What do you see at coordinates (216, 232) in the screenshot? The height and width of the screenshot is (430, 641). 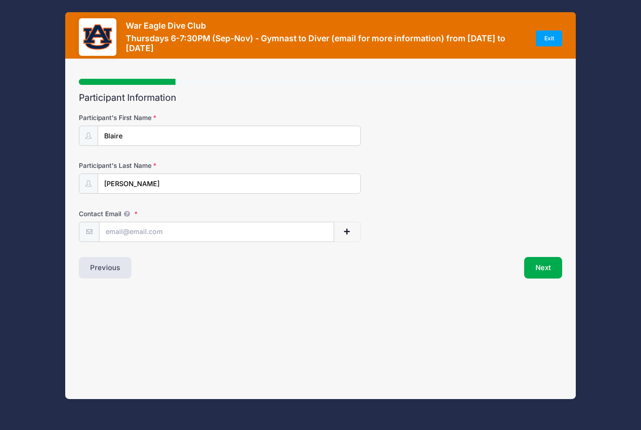 I see `input: email@email.com` at bounding box center [216, 232].